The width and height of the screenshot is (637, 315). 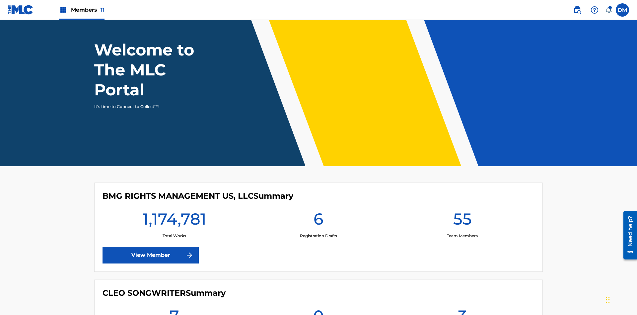 What do you see at coordinates (174, 236) in the screenshot?
I see `p: Total Works` at bounding box center [174, 236].